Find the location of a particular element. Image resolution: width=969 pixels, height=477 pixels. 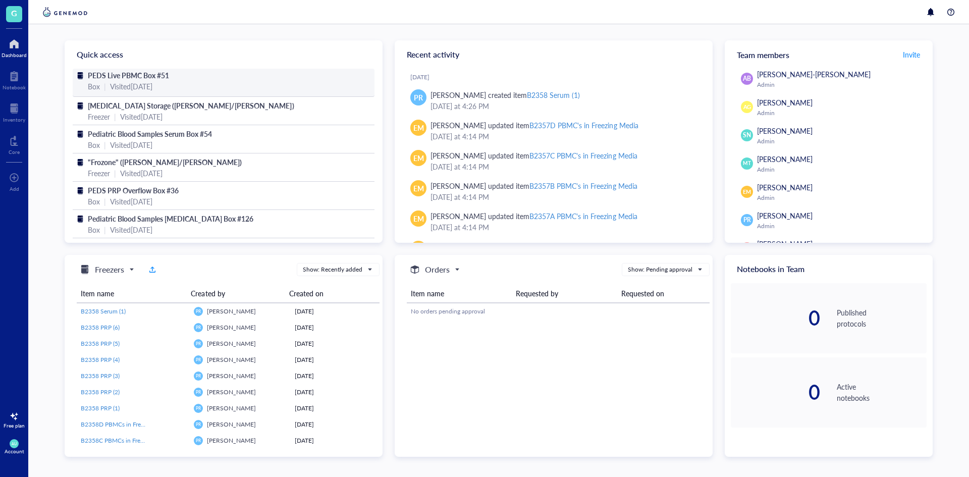

span: PEDS Live PBMC Box #51 is located at coordinates (128, 75).